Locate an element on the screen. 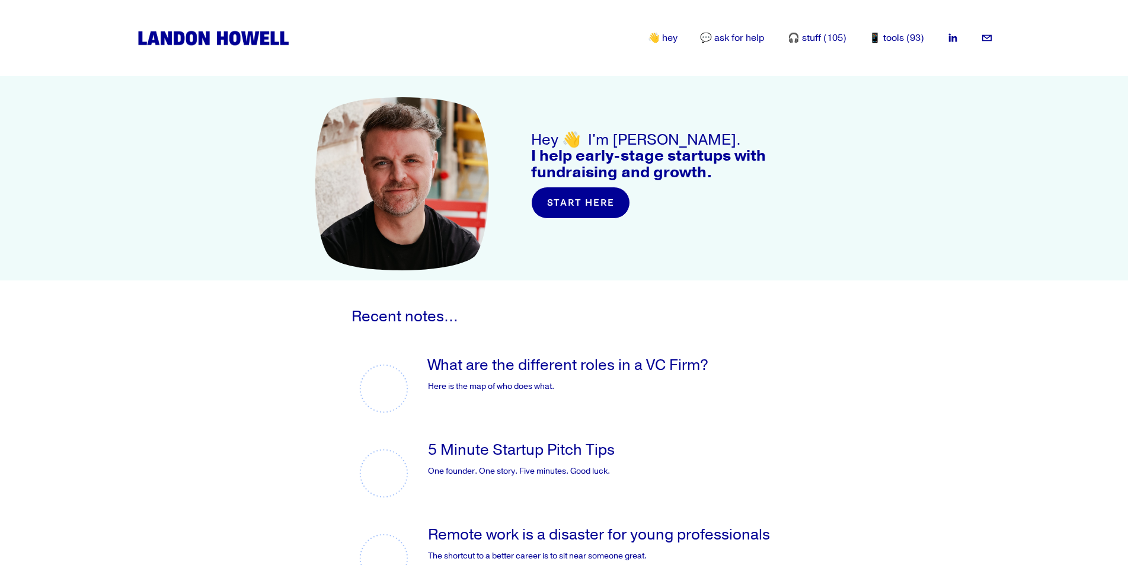 This screenshot has width=1128, height=565. a: LinkedIn is located at coordinates (953, 38).